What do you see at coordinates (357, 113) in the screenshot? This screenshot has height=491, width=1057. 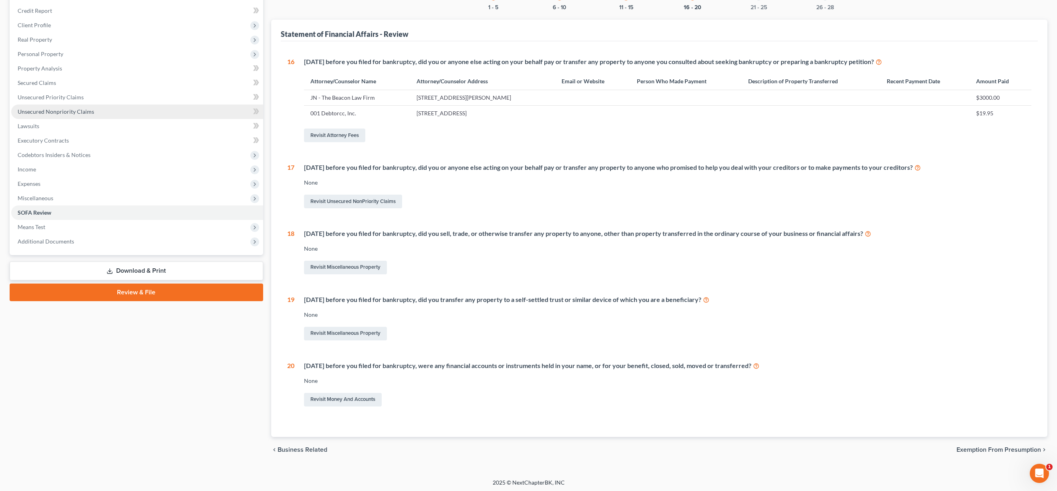 I see `td: 001 Debtorcc, Inc.` at bounding box center [357, 113].